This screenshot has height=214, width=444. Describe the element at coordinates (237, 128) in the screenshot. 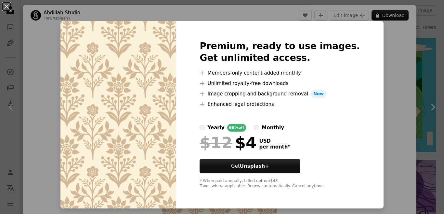

I see `div: 66% off` at that location.